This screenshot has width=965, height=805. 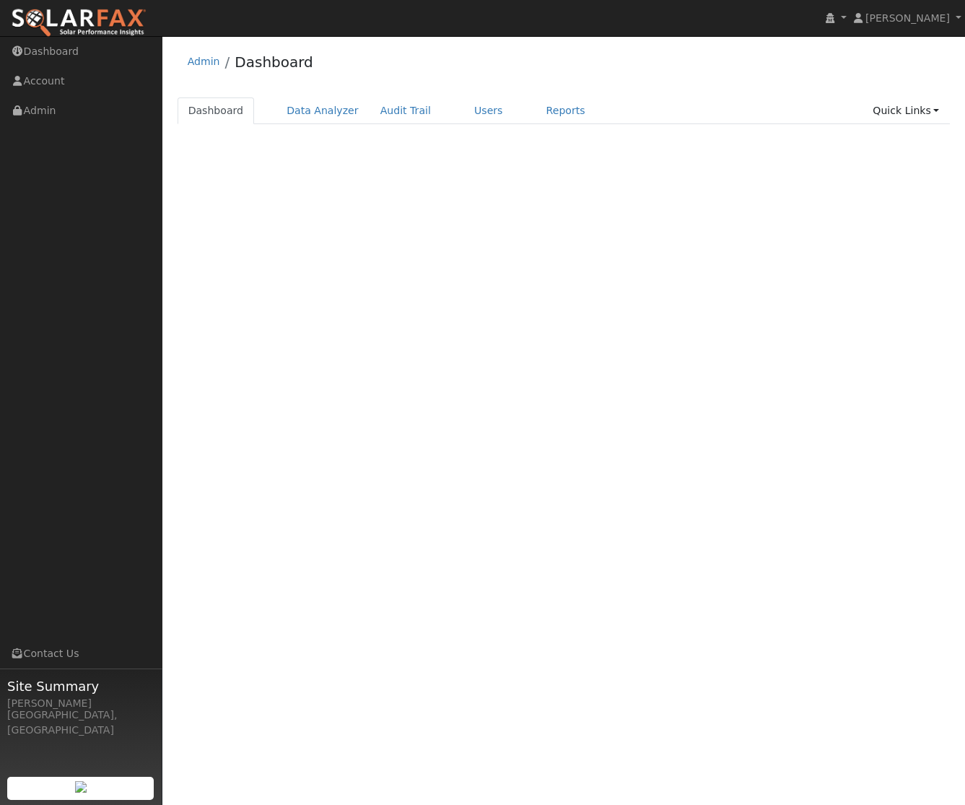 What do you see at coordinates (489, 110) in the screenshot?
I see `a: Users` at bounding box center [489, 110].